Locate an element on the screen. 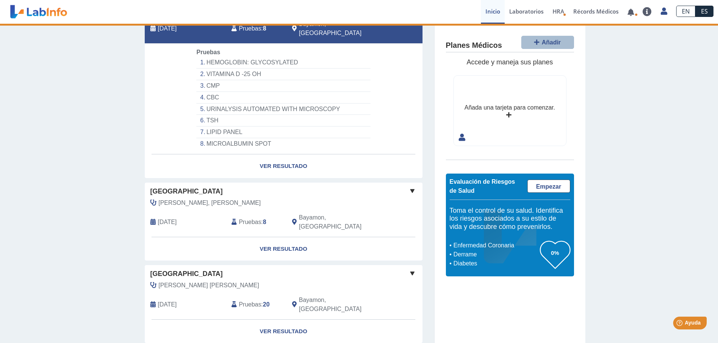  a: Empezar is located at coordinates (549, 186).